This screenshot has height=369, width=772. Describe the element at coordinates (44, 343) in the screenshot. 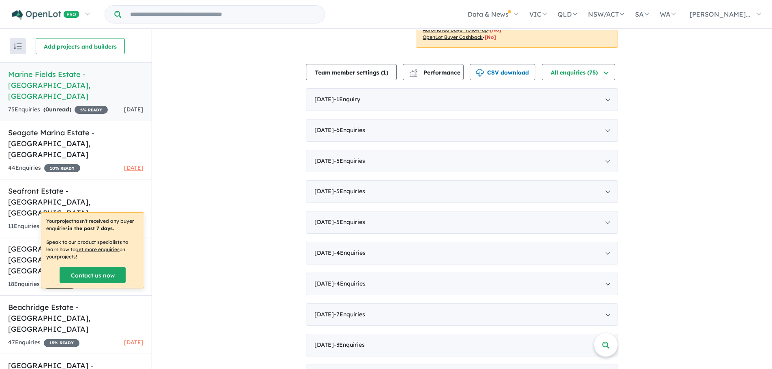

I see `div: 47 Enquir ies` at that location.